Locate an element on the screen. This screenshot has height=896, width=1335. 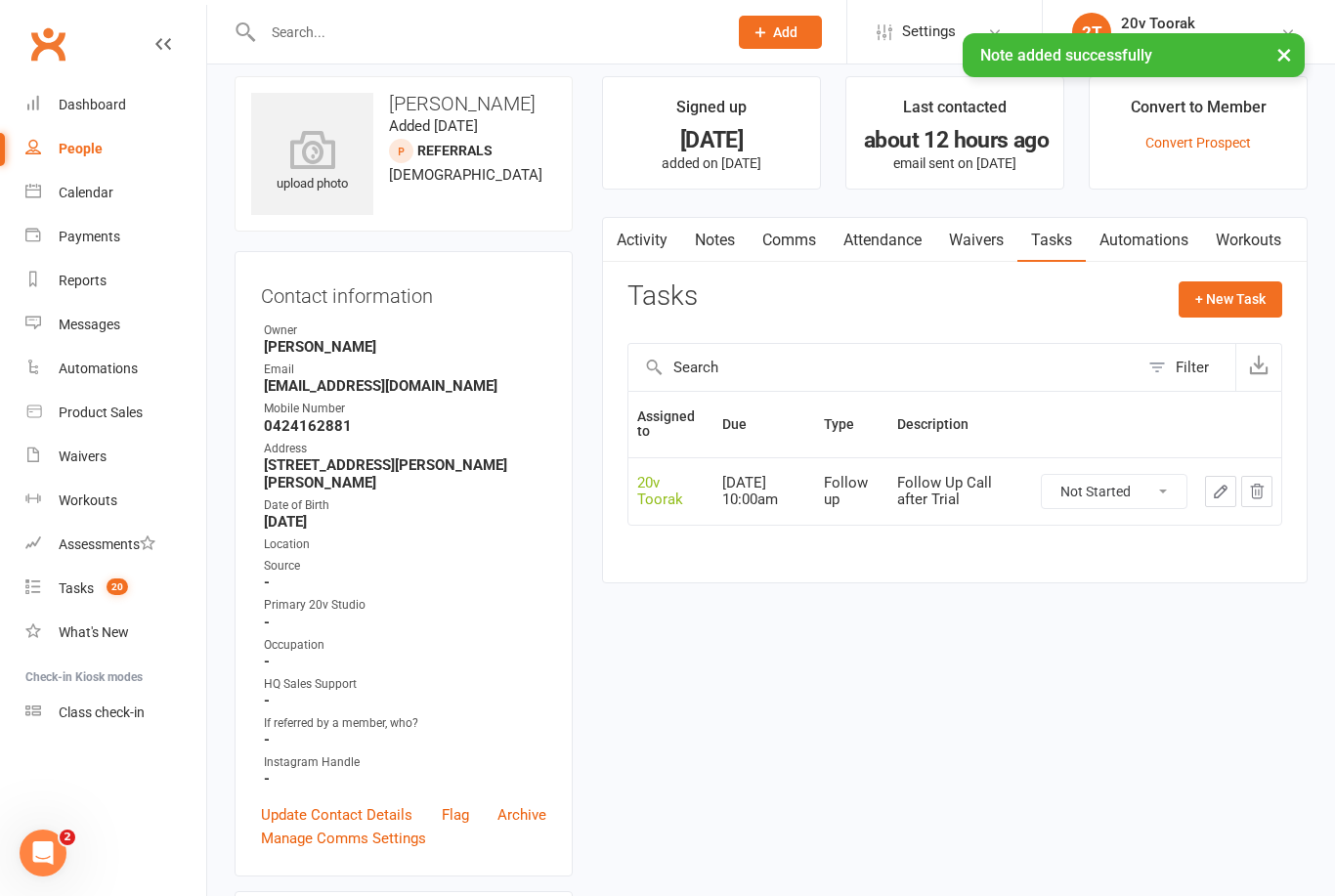
div: People is located at coordinates (80, 148).